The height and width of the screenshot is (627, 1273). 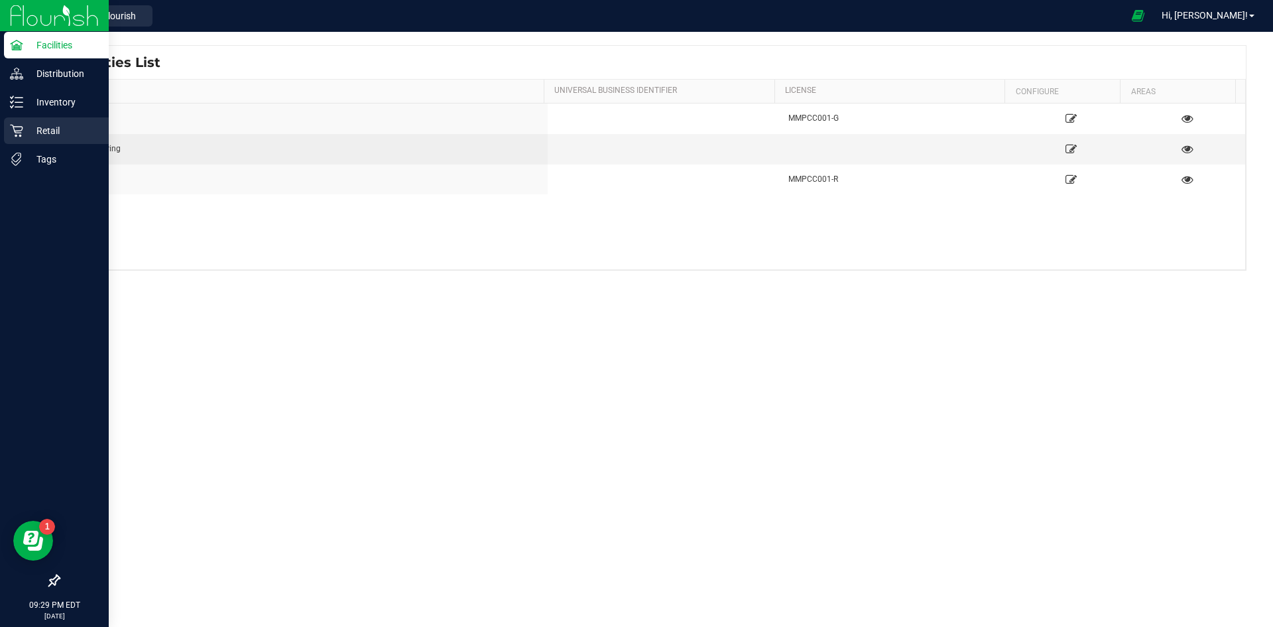 What do you see at coordinates (897, 118) in the screenshot?
I see `div: MMPCC001-G` at bounding box center [897, 118].